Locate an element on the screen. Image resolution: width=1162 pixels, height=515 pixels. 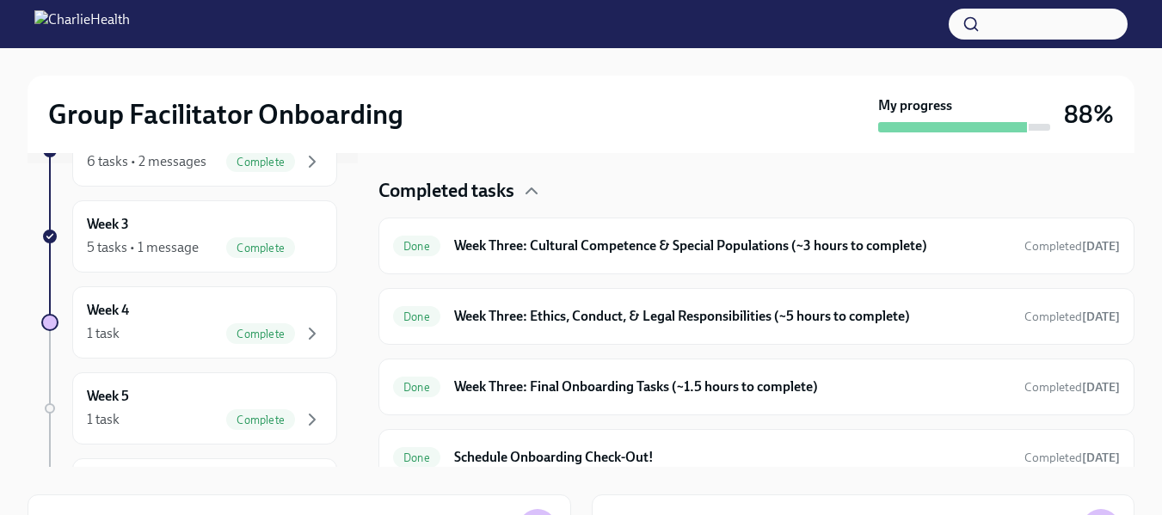
a: Week 35 tasks • 1 messageComplete is located at coordinates (189, 236).